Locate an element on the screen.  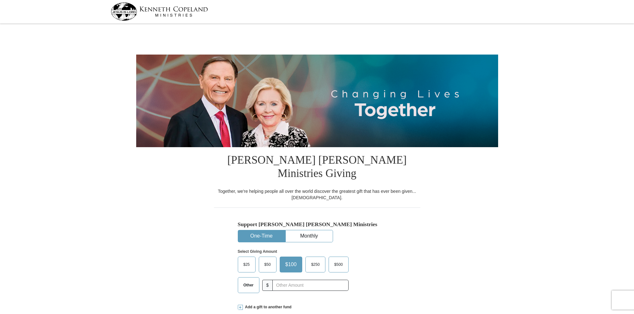
button: One-Time is located at coordinates (262, 236).